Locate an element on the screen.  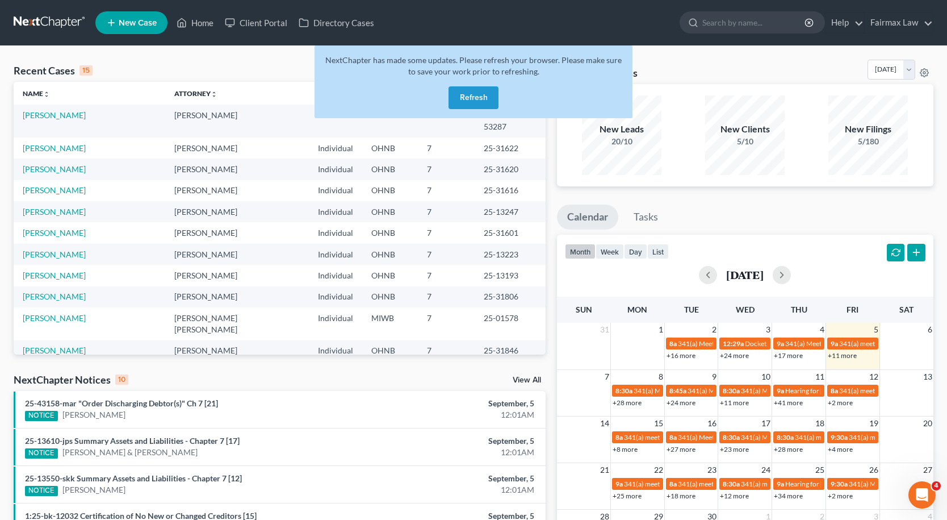
span: 4 is located at coordinates (937, 486).